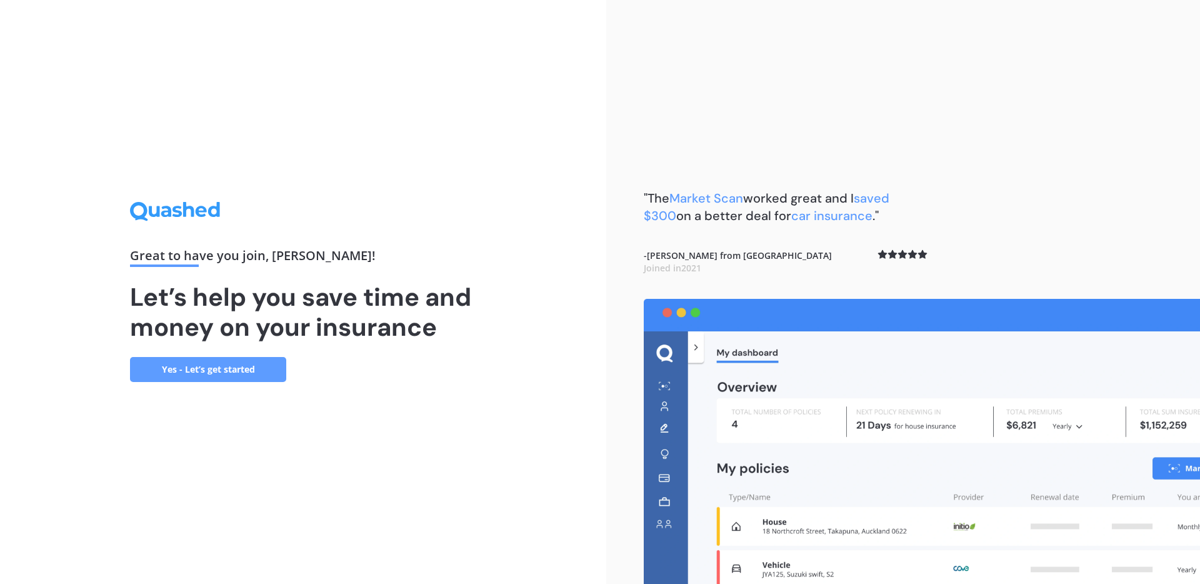 Image resolution: width=1200 pixels, height=584 pixels. Describe the element at coordinates (25, 25) in the screenshot. I see `img: logo_orange.svg` at that location.